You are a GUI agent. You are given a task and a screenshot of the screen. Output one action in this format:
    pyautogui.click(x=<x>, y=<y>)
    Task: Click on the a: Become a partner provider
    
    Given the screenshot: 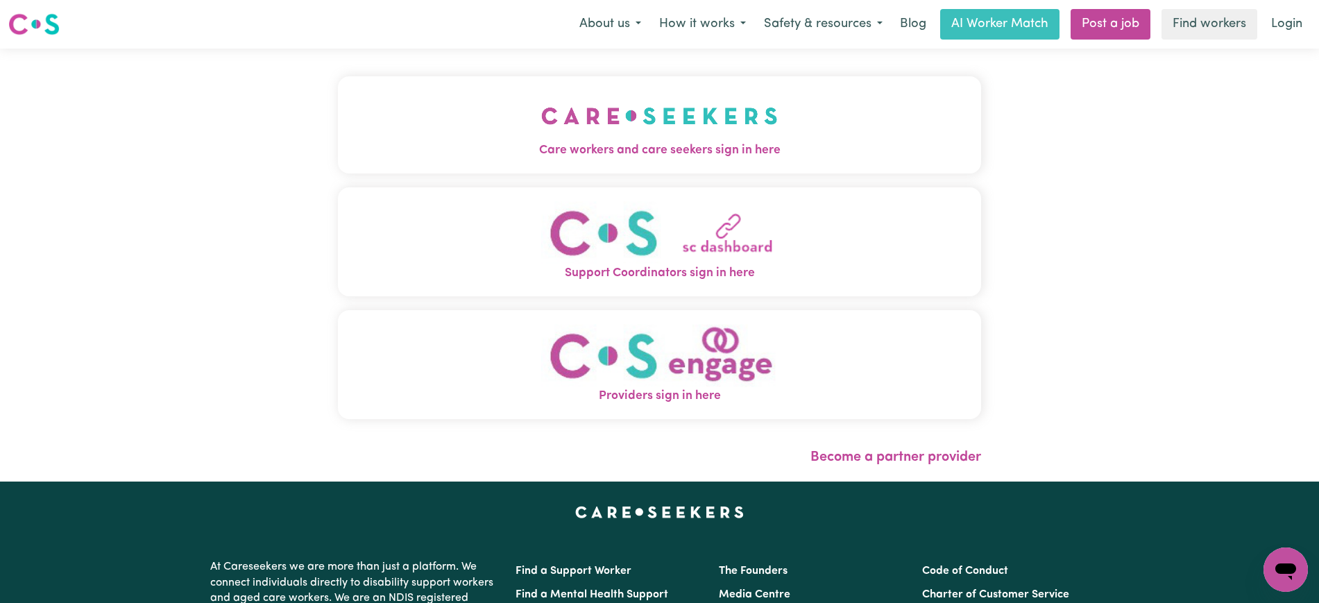 What is the action you would take?
    pyautogui.click(x=896, y=457)
    